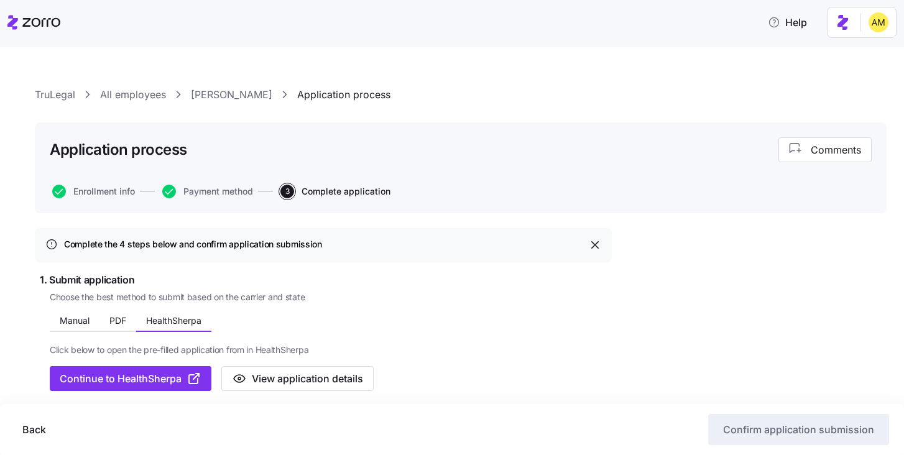  What do you see at coordinates (335, 192) in the screenshot?
I see `button: 3Complete application` at bounding box center [335, 192].